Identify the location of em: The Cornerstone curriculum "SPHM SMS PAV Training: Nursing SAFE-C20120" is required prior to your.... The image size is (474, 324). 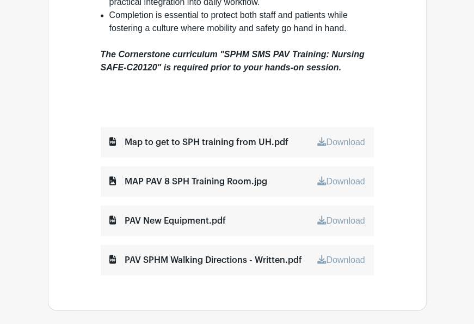
(233, 60).